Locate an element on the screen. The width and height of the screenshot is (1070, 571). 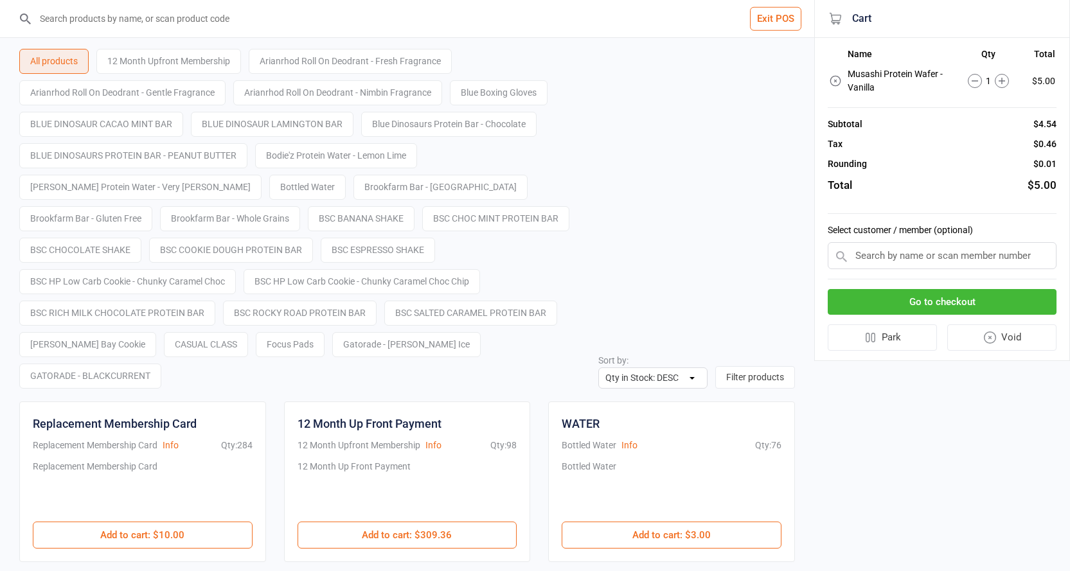
div: Arianrhod Roll On Deodrant - Fresh Fragrance is located at coordinates (350, 61).